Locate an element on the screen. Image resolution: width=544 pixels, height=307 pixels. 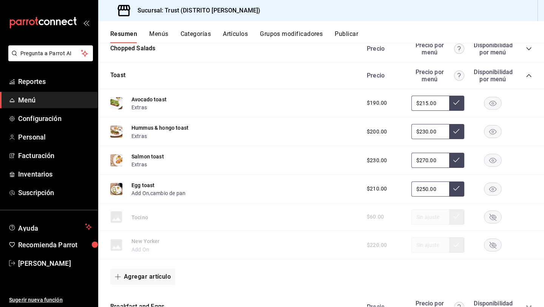
button: cambio de pan is located at coordinates (168, 193).